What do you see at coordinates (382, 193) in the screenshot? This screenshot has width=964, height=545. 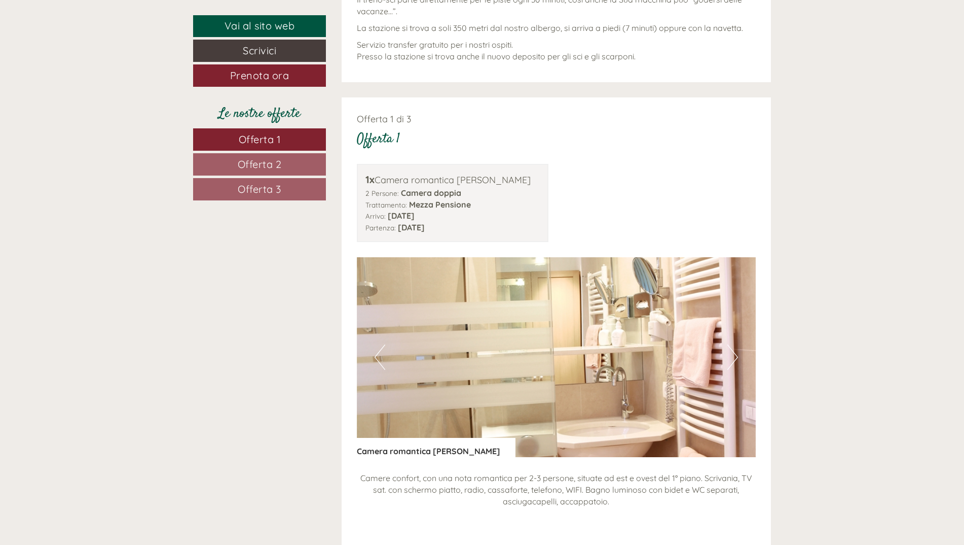 I see `small: 2 Persone:` at bounding box center [382, 193].